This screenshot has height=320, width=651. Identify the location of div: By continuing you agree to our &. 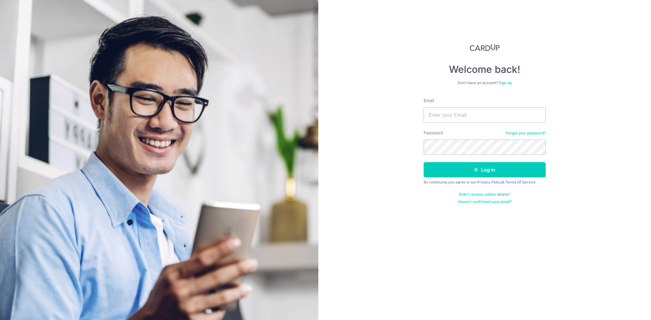
(484, 182).